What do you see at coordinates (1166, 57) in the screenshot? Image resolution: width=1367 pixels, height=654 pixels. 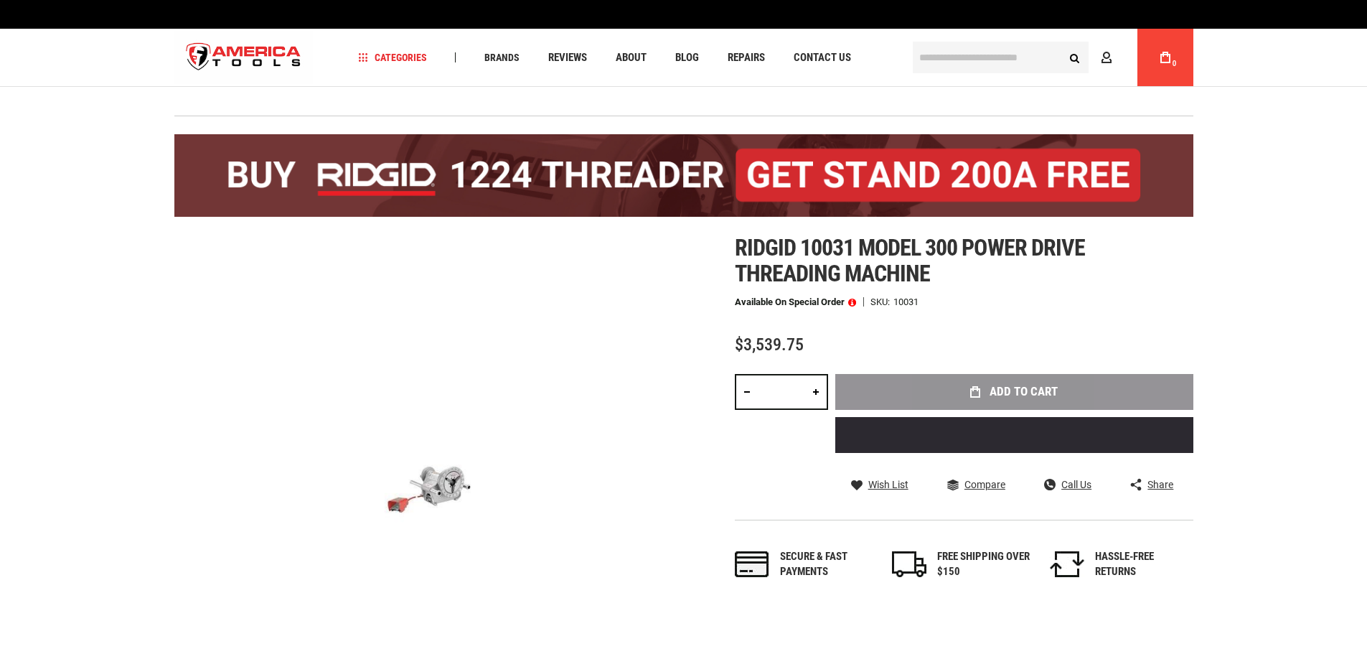 I see `a: 0` at bounding box center [1166, 57].